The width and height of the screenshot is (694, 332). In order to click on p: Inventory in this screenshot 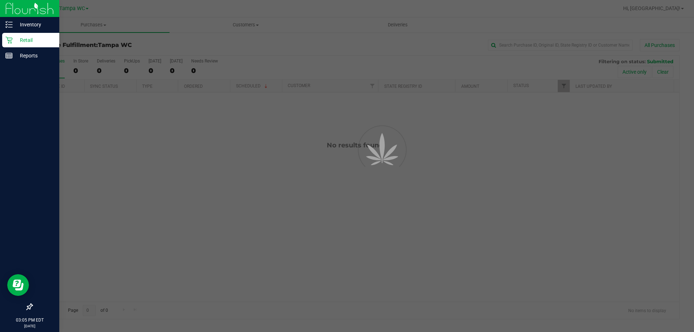, I will do `click(34, 25)`.